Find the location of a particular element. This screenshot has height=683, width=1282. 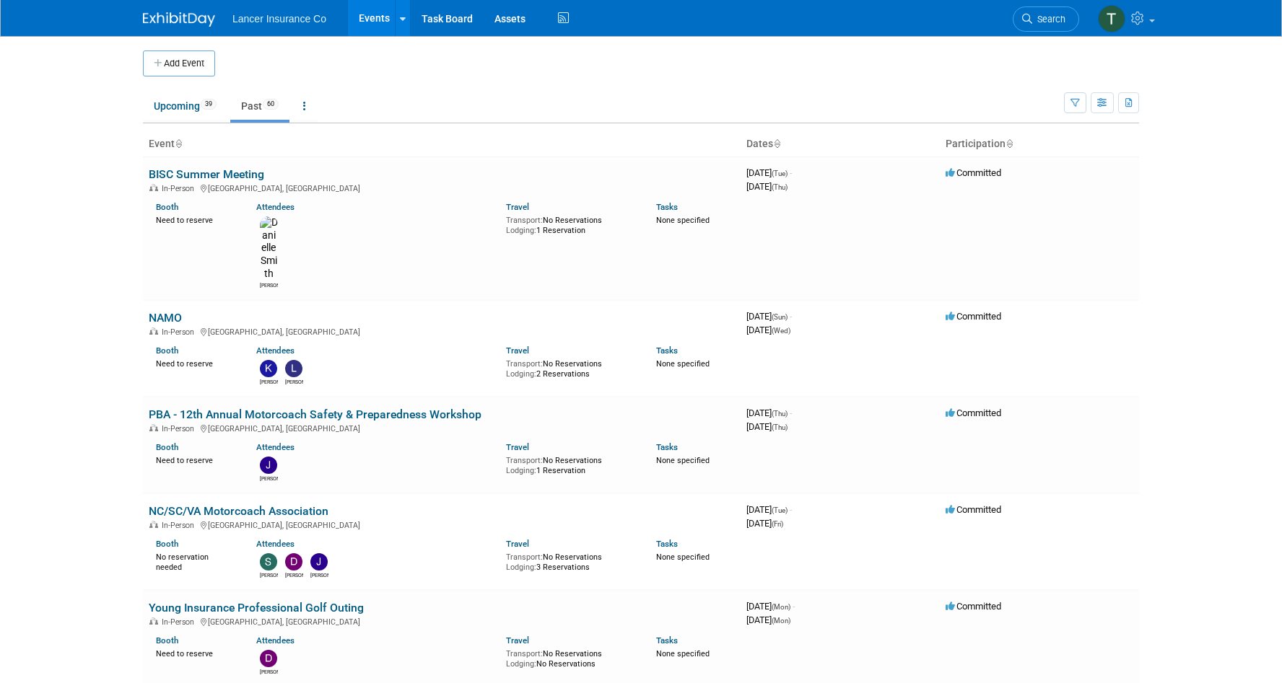

a: Sort by Start Date is located at coordinates (776, 144).